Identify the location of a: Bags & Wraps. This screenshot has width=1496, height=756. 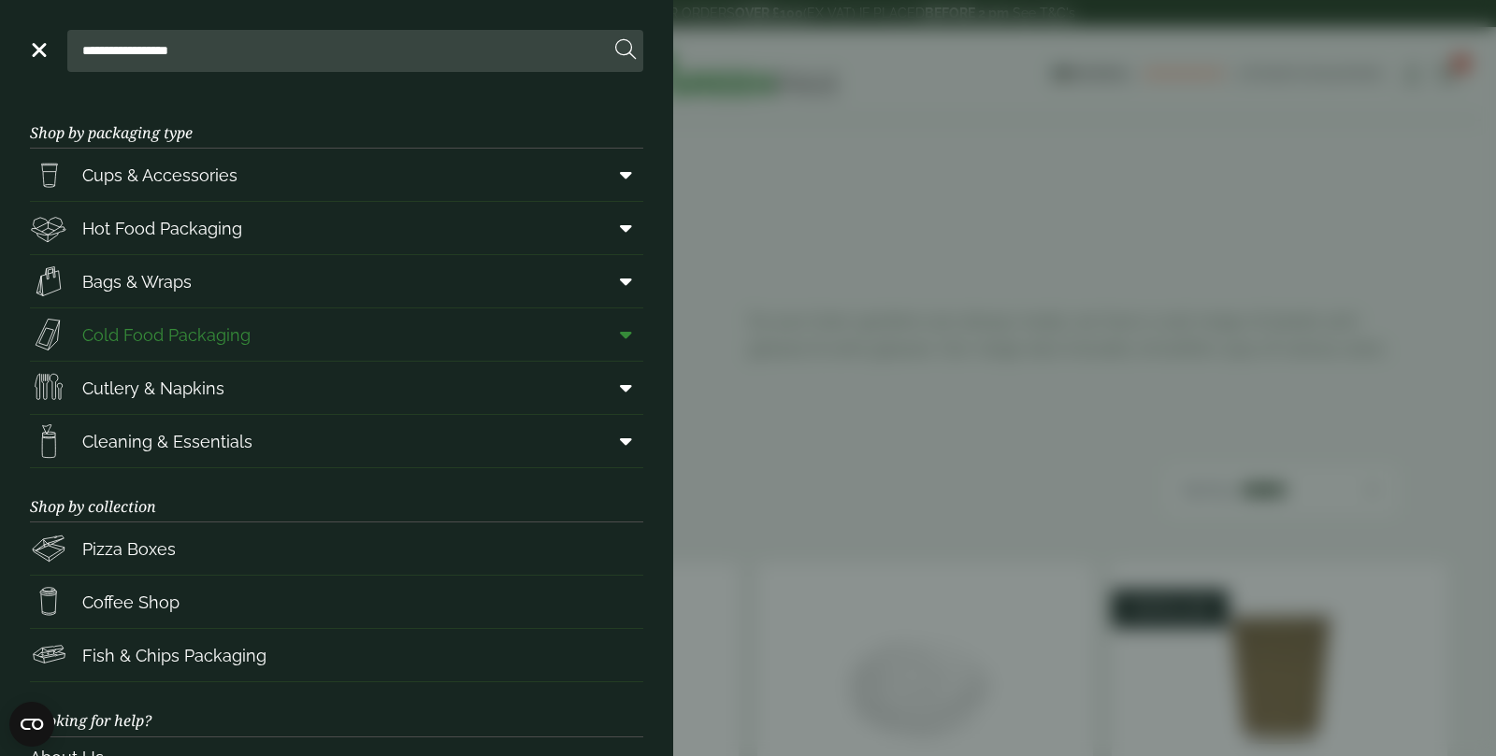
(337, 281).